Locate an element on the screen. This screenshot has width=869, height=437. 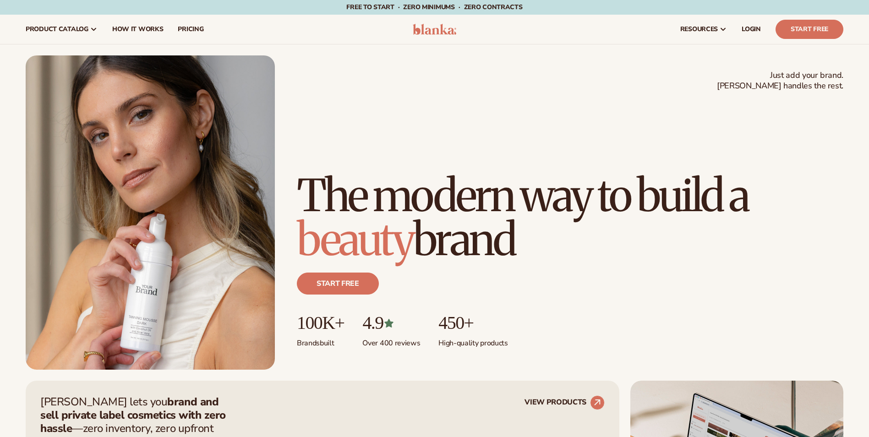
span: product catalog is located at coordinates (57, 29).